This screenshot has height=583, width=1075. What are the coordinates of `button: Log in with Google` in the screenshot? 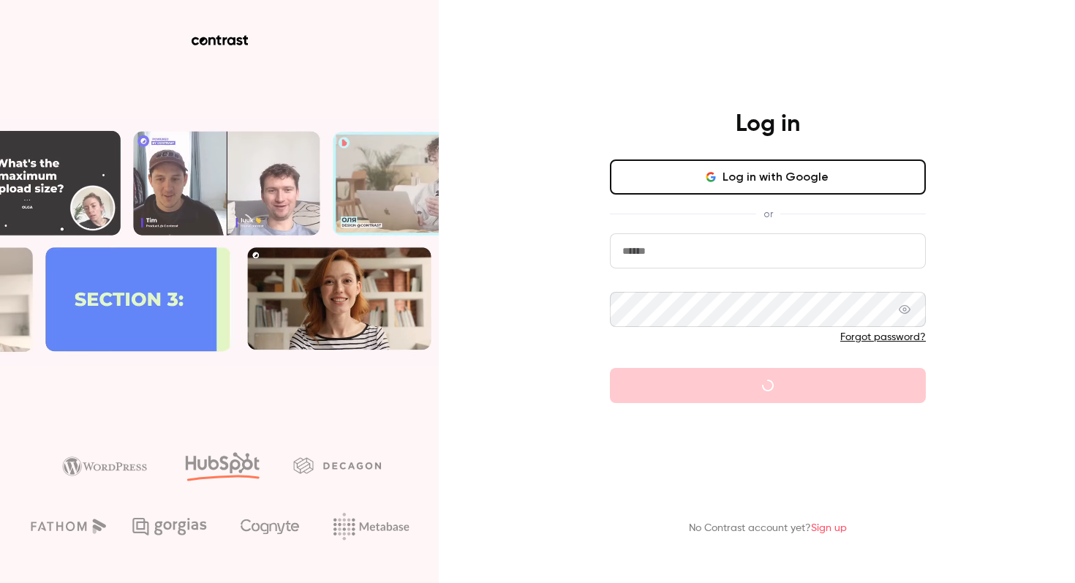 It's located at (768, 177).